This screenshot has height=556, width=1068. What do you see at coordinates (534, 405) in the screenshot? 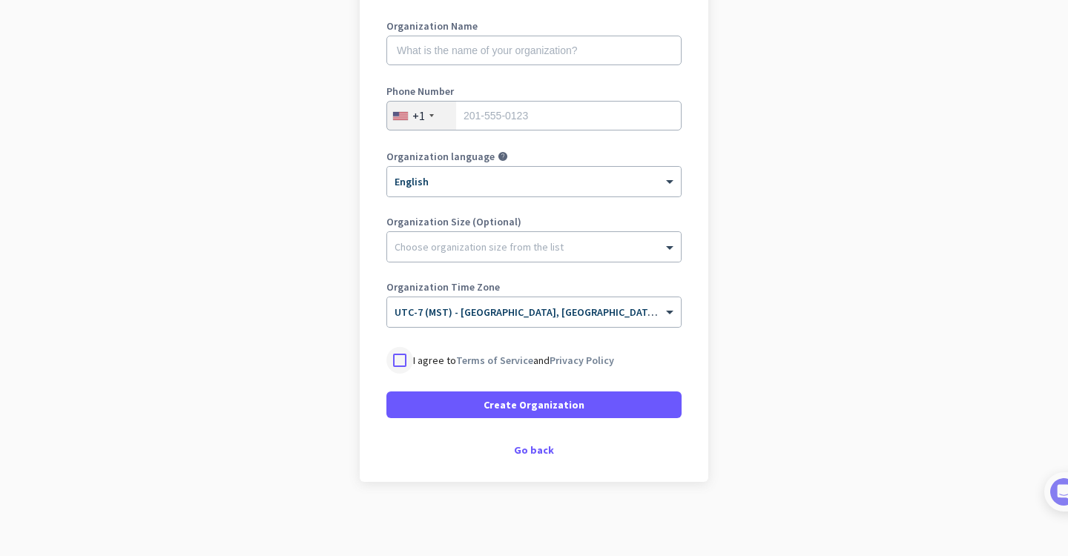
I see `button: Create Organization` at bounding box center [534, 405].